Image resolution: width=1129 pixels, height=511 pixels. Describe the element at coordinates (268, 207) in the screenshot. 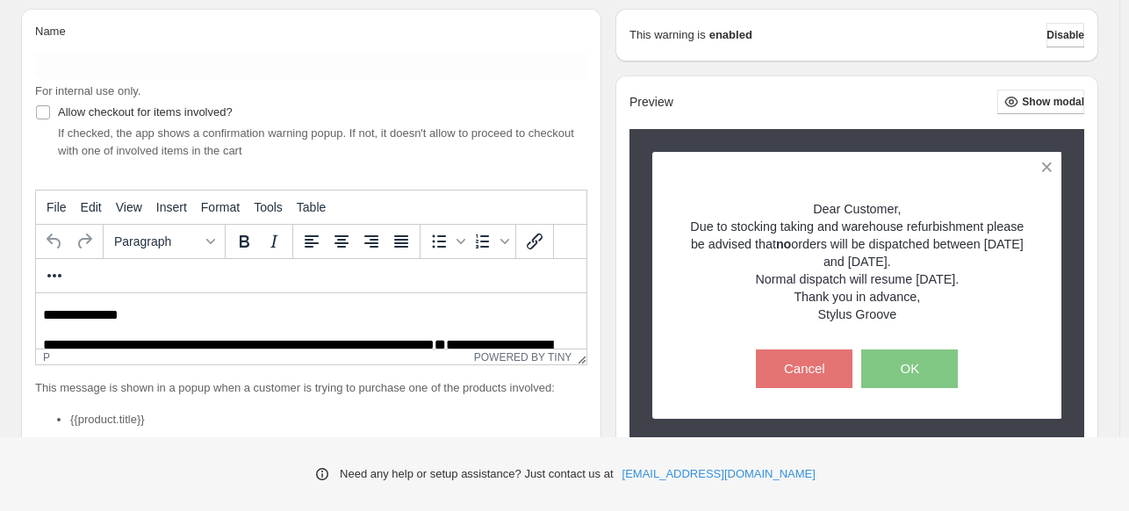

I see `span: Tools` at that location.